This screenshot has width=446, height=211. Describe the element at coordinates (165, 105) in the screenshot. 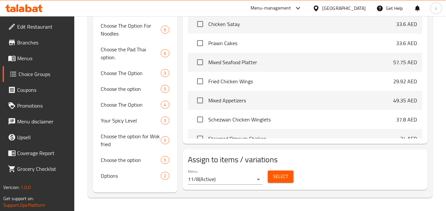

I see `span: 4` at that location.